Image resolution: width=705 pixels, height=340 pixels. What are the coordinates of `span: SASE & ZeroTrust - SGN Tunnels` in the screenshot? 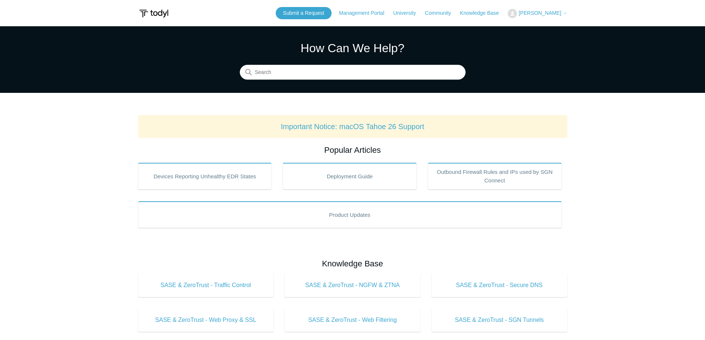 It's located at (500, 320).